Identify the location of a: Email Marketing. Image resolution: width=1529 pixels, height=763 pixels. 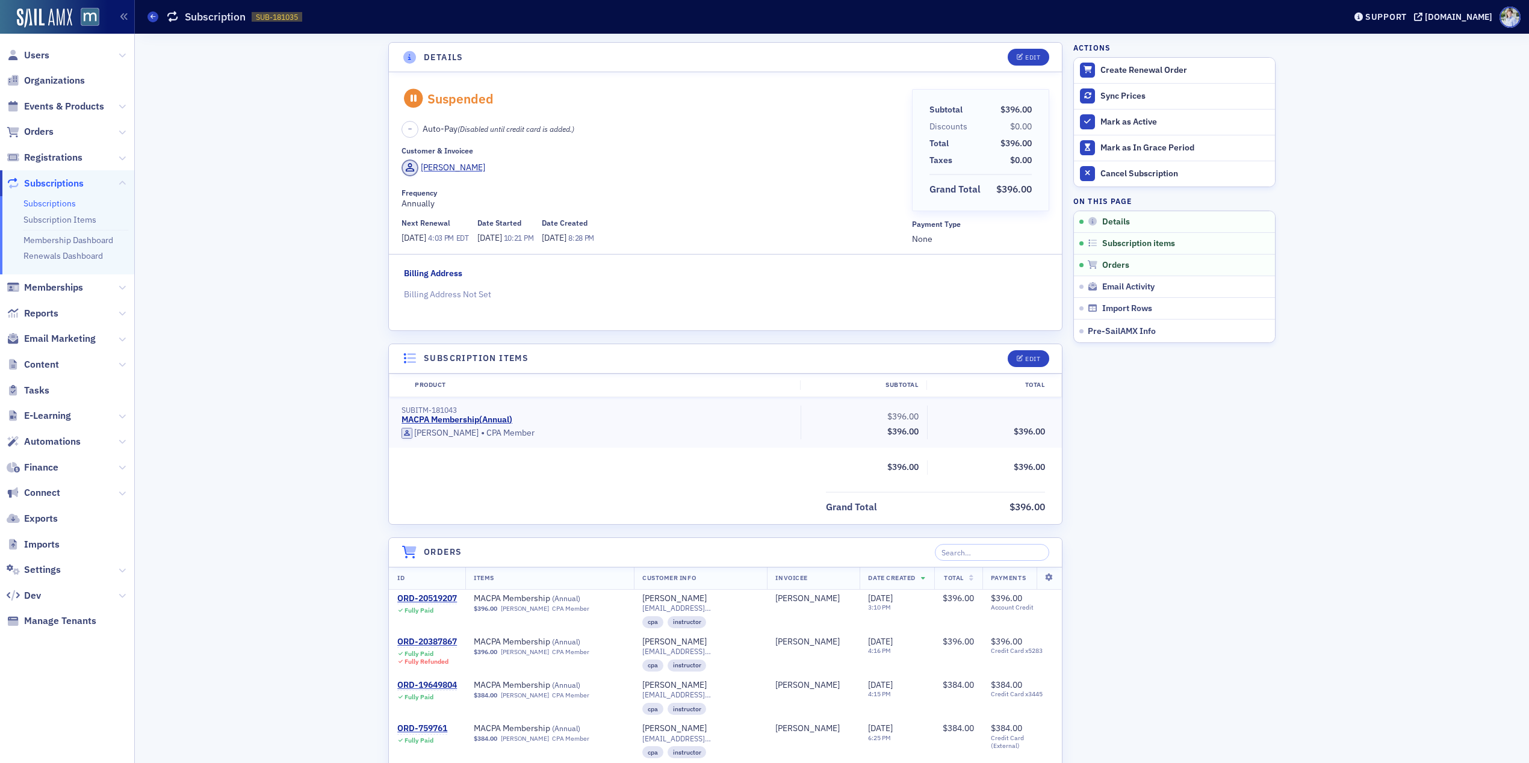
(51, 339).